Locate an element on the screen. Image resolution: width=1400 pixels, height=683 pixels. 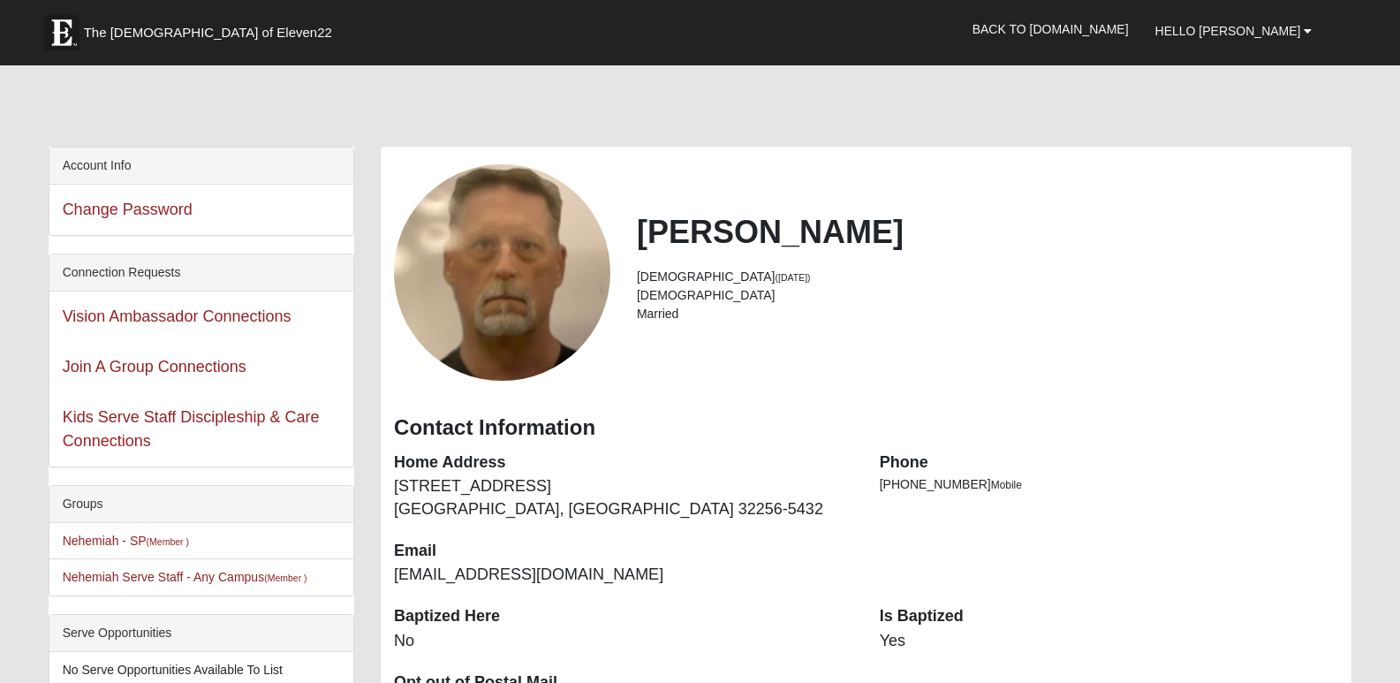
a: Nehemiah - SP(Member ) is located at coordinates (125, 541).